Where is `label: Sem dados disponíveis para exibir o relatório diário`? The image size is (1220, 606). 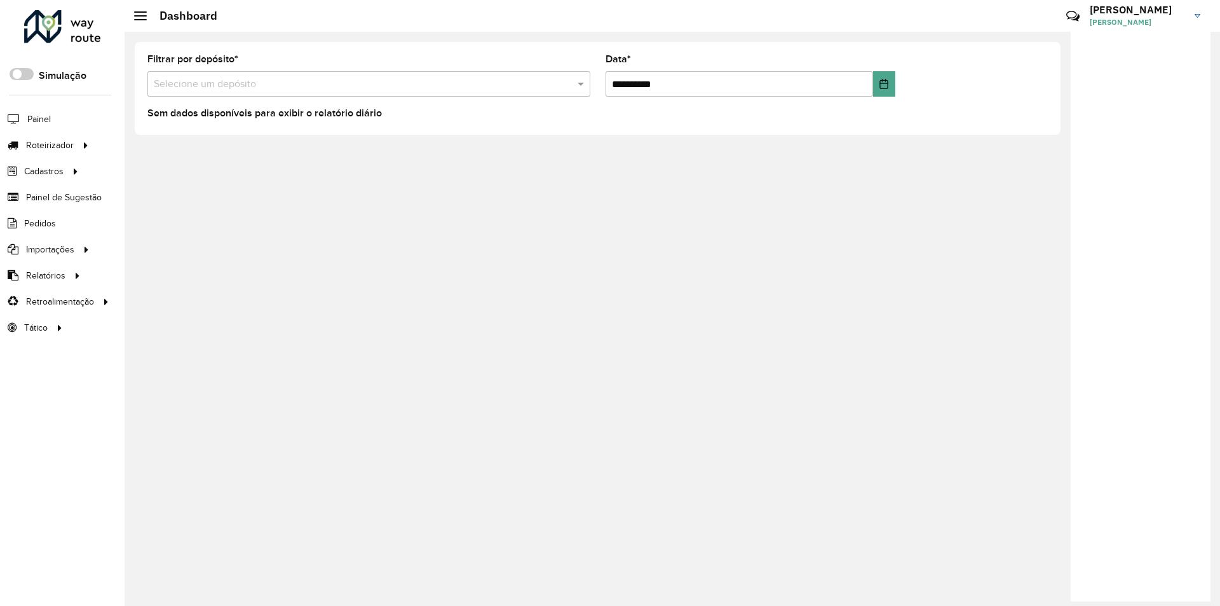 label: Sem dados disponíveis para exibir o relatório diário is located at coordinates (264, 113).